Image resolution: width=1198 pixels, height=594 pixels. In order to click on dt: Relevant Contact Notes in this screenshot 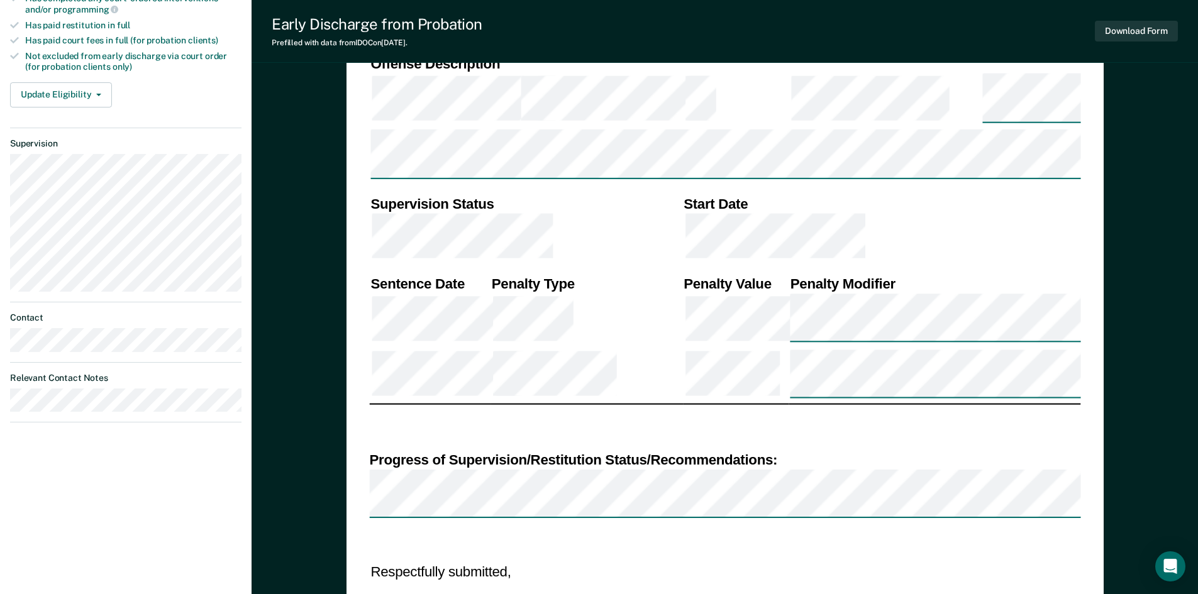, I will do `click(126, 378)`.